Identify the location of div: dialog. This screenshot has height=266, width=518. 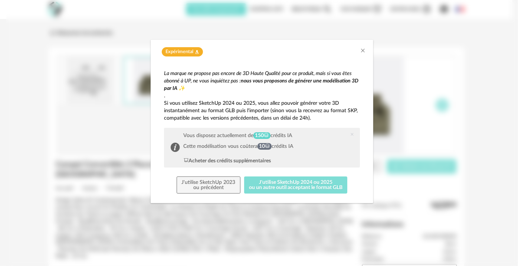
(262, 121).